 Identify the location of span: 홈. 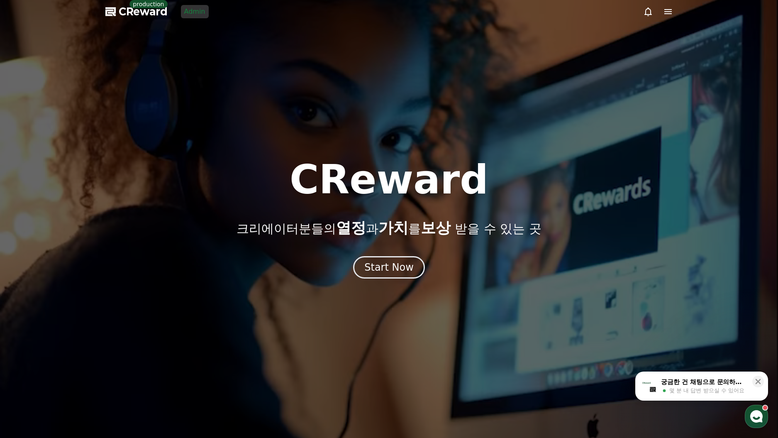
(29, 279).